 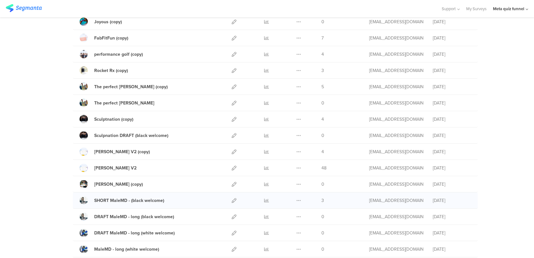 I want to click on div: SHORT MaleMD - (black welcome), so click(x=129, y=200).